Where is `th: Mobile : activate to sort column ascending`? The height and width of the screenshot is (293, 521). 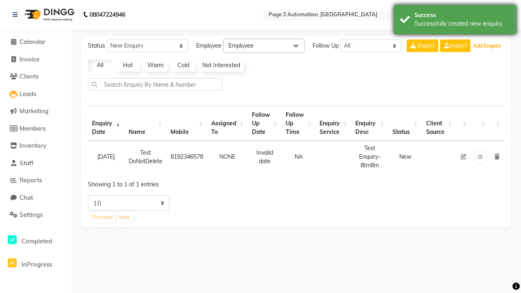 th: Mobile : activate to sort column ascending is located at coordinates (187, 123).